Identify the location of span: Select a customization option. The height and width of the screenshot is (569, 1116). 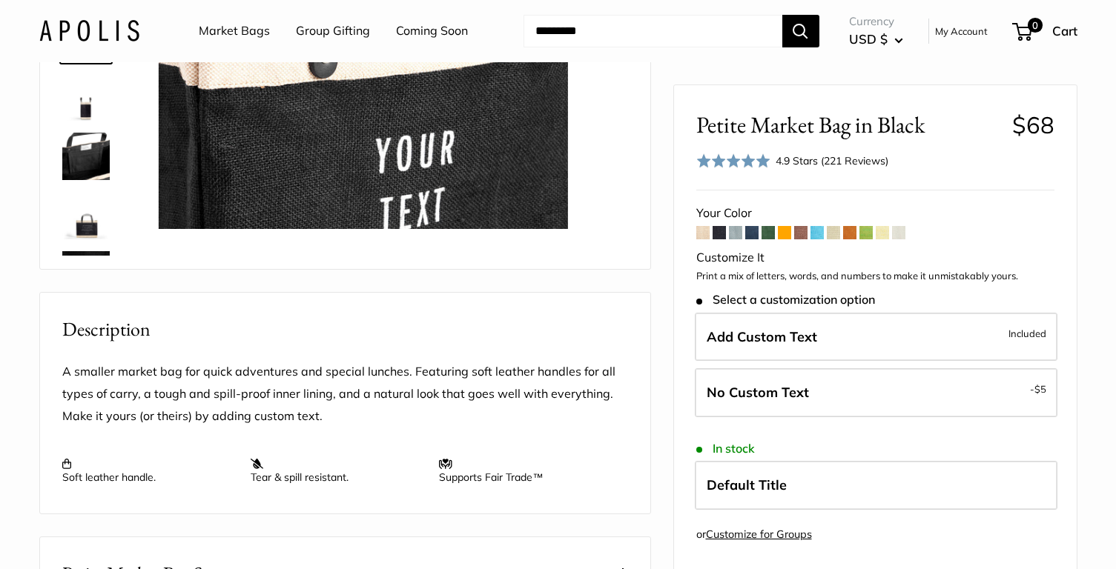
(785, 299).